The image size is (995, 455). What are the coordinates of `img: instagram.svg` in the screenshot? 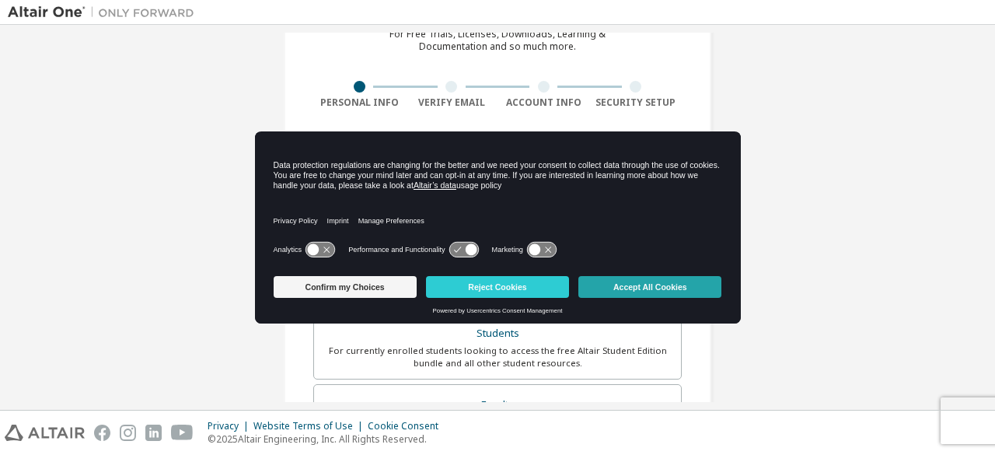 It's located at (127, 432).